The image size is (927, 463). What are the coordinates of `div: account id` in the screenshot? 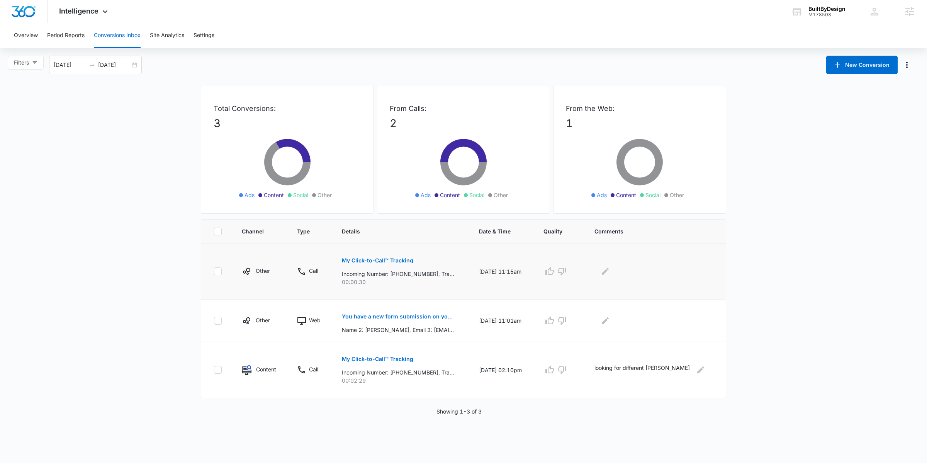 It's located at (827, 15).